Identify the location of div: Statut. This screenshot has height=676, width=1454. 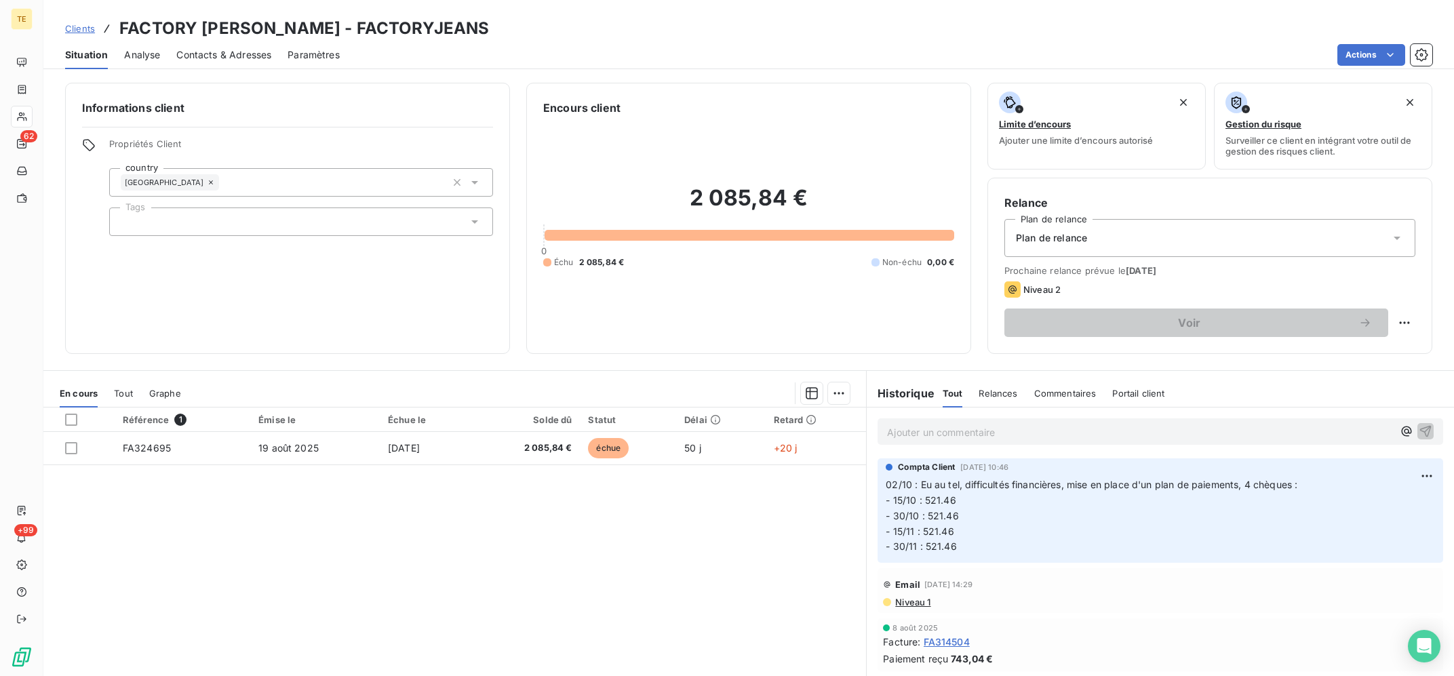
(628, 420).